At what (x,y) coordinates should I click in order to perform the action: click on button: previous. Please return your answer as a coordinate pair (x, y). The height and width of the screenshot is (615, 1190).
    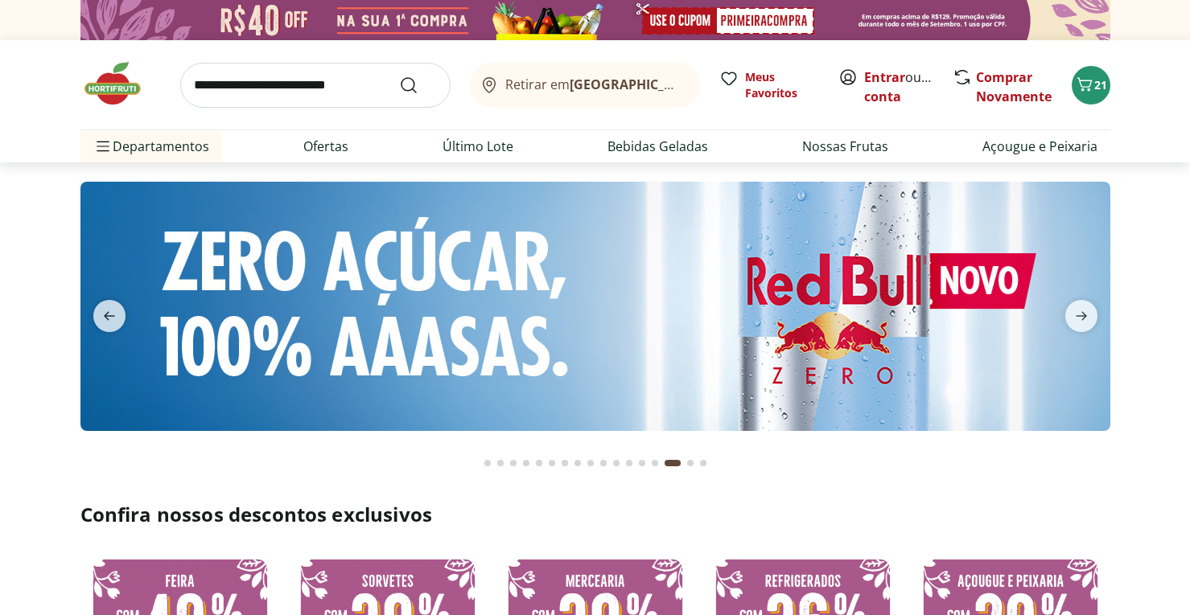
    Looking at the image, I should click on (109, 316).